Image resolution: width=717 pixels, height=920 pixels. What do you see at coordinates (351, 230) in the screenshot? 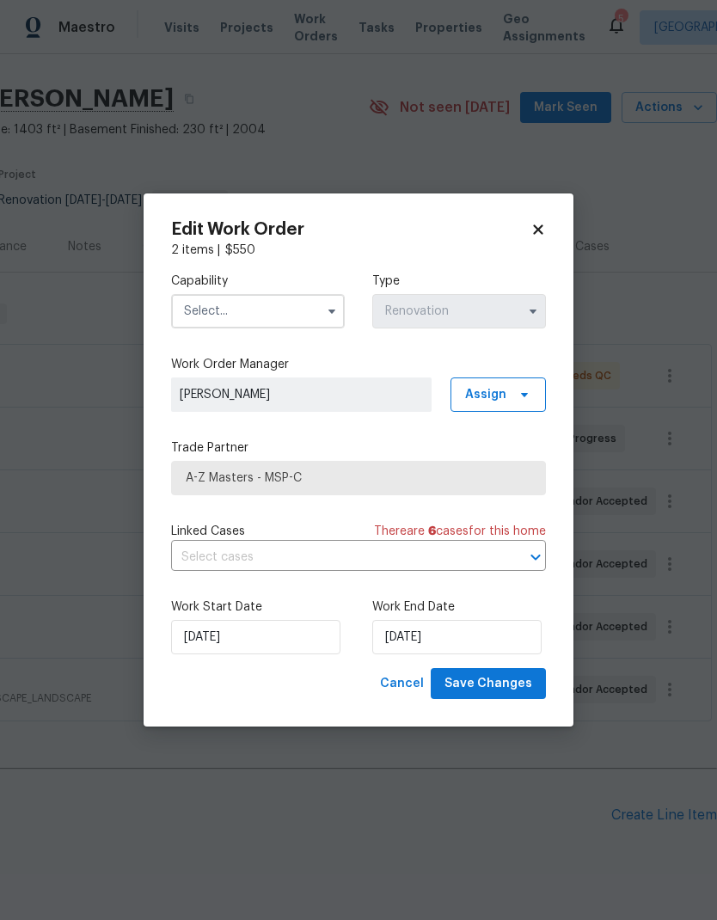
I see `h2: Edit Work Order` at bounding box center [351, 230].